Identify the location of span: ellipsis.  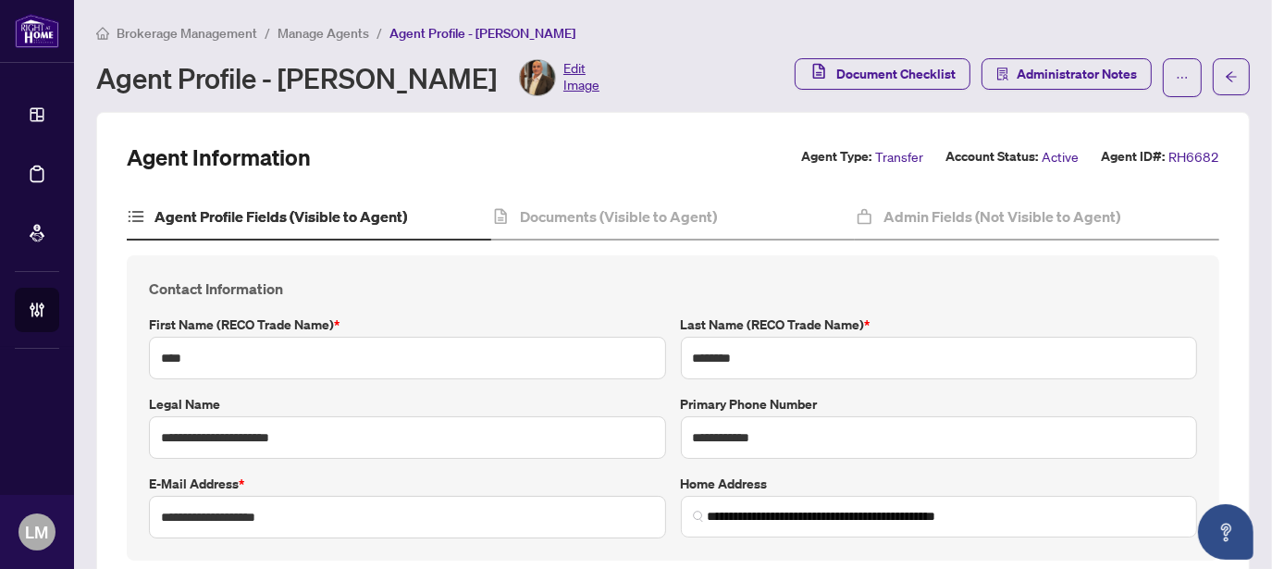
(1182, 78).